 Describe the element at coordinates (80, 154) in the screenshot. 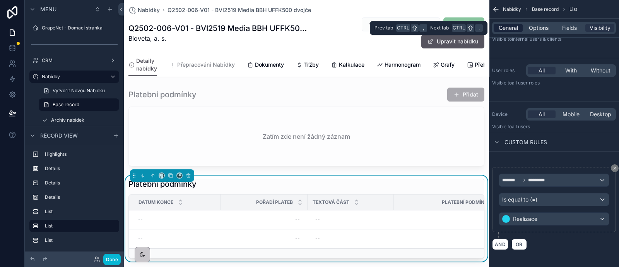

I see `label: Highlights` at that location.